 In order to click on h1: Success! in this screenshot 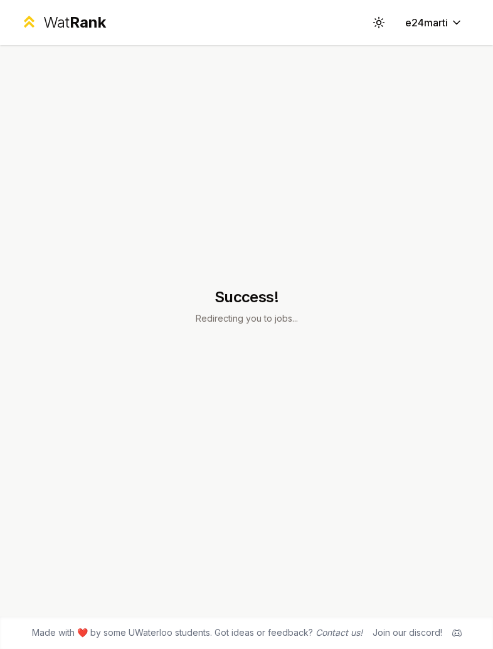, I will do `click(247, 297)`.